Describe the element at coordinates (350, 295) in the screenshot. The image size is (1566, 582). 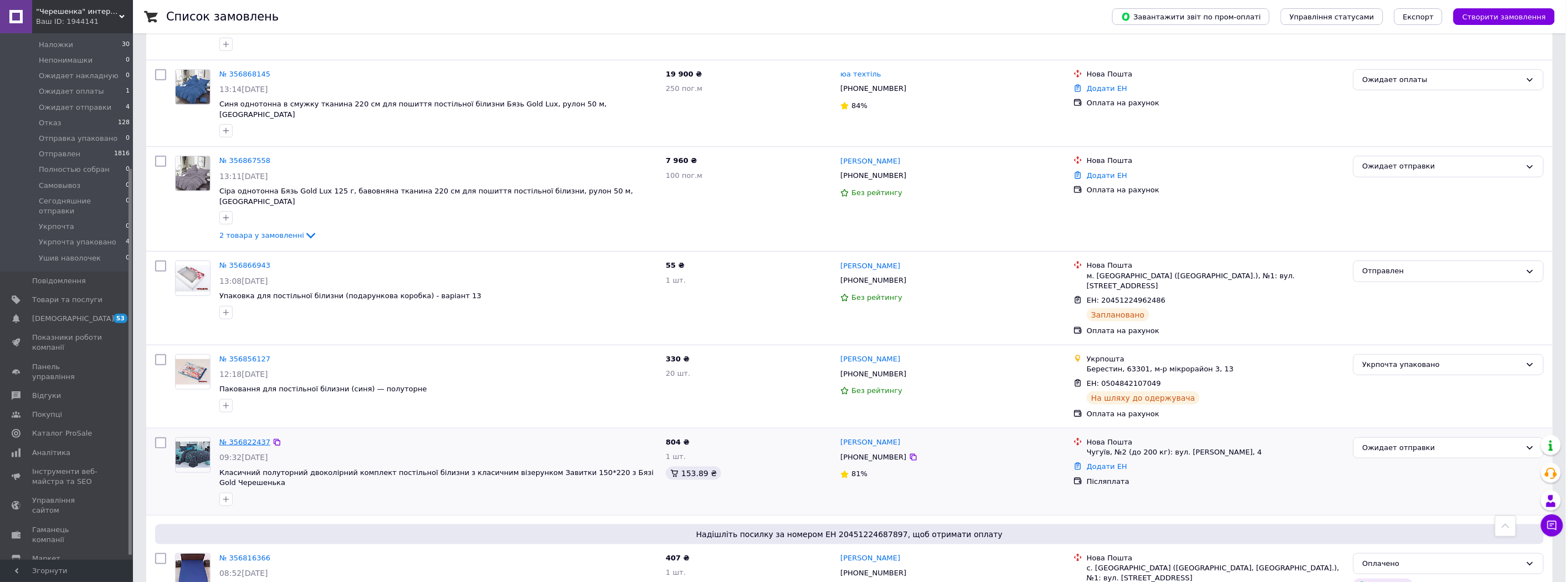
I see `span: Упаковка для постільної білизни (подарункова коробка) - варіант 13` at that location.